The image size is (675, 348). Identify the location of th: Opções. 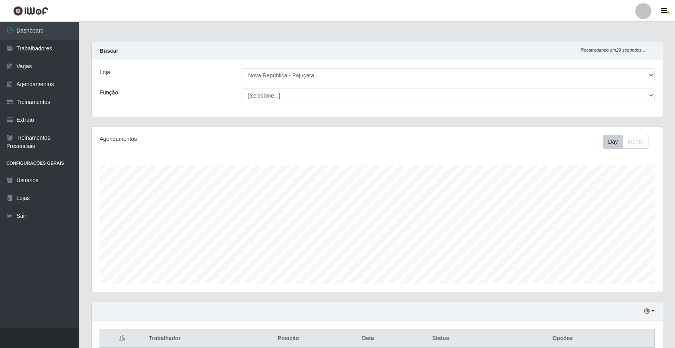
(562, 338).